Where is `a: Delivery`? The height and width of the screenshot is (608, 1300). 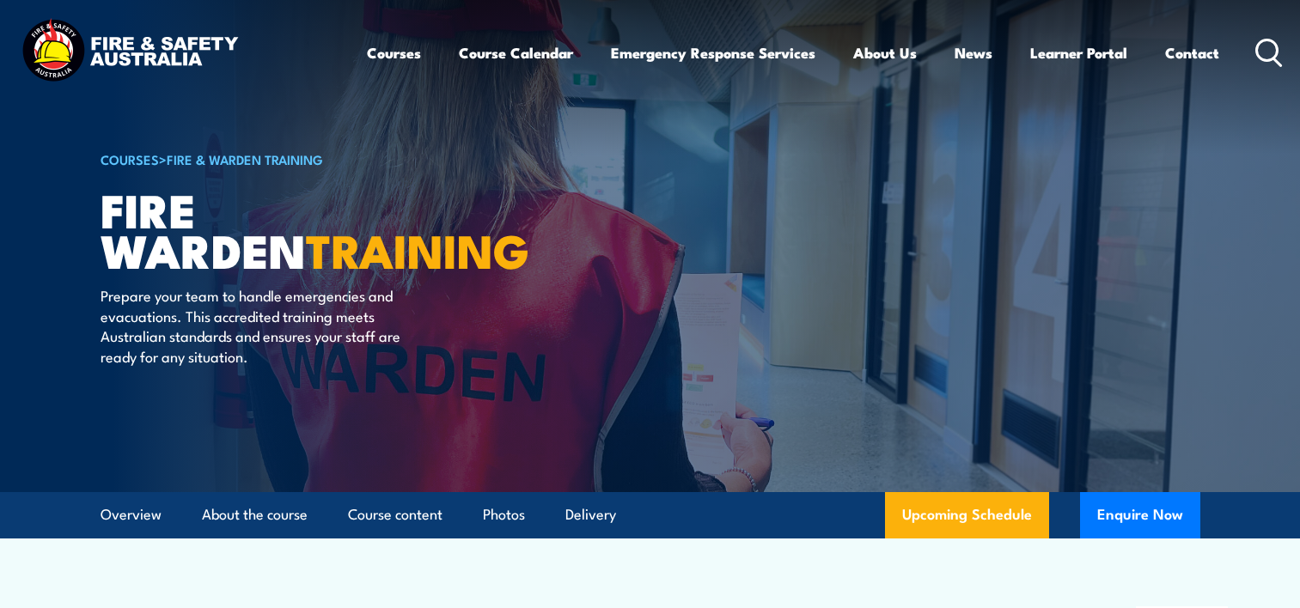 a: Delivery is located at coordinates (590, 515).